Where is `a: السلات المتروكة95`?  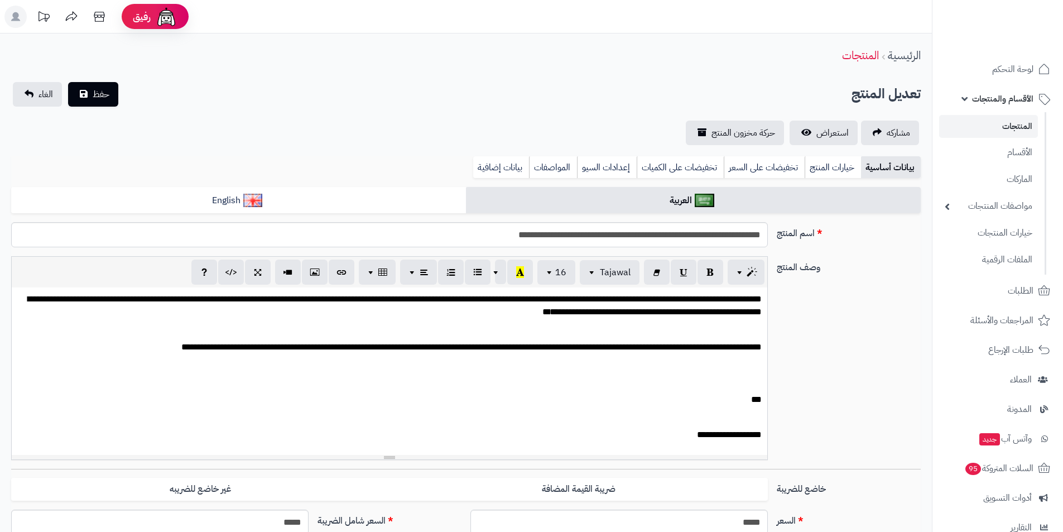 a: السلات المتروكة95 is located at coordinates (998, 468).